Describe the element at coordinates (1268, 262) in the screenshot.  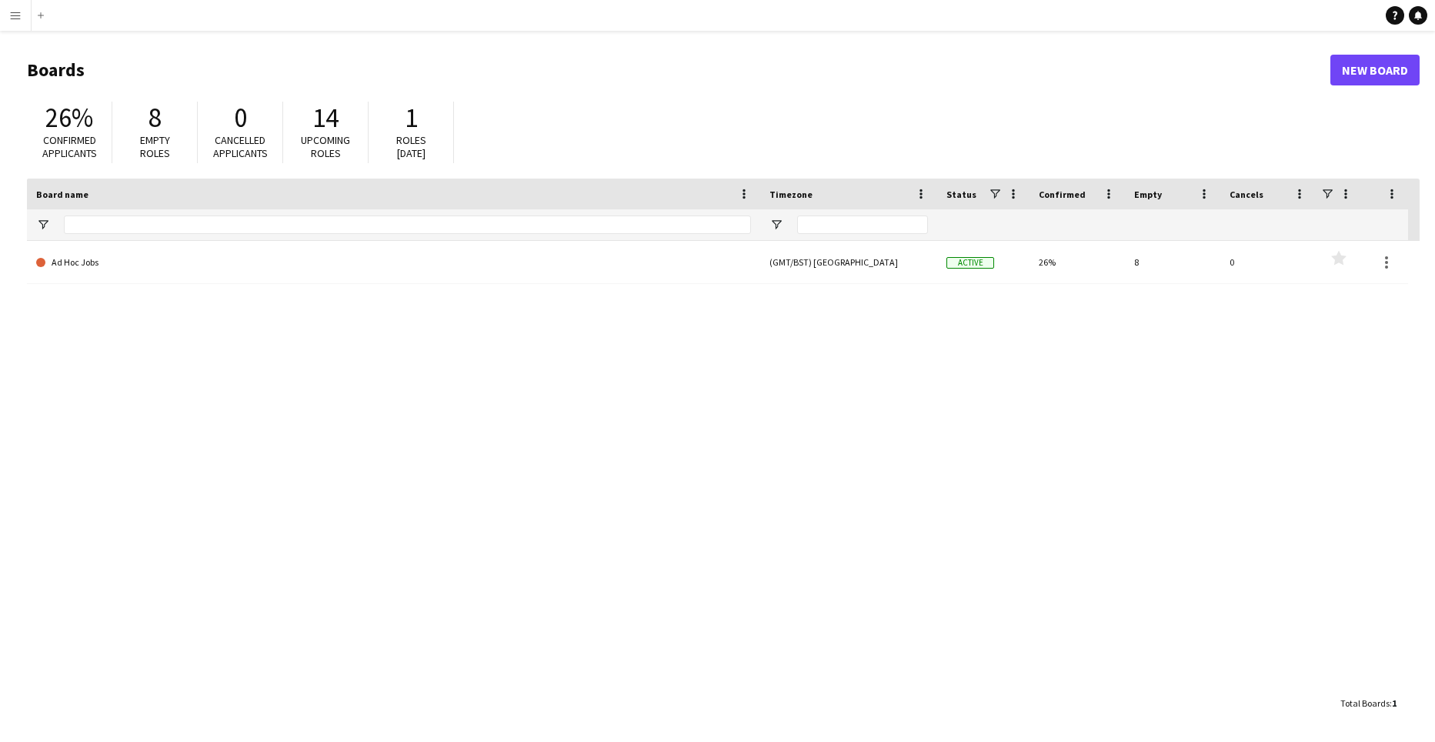
I see `div: 0` at that location.